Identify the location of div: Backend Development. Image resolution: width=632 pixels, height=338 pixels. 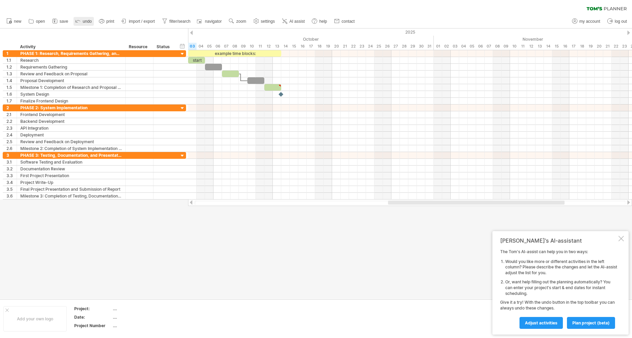
(71, 121).